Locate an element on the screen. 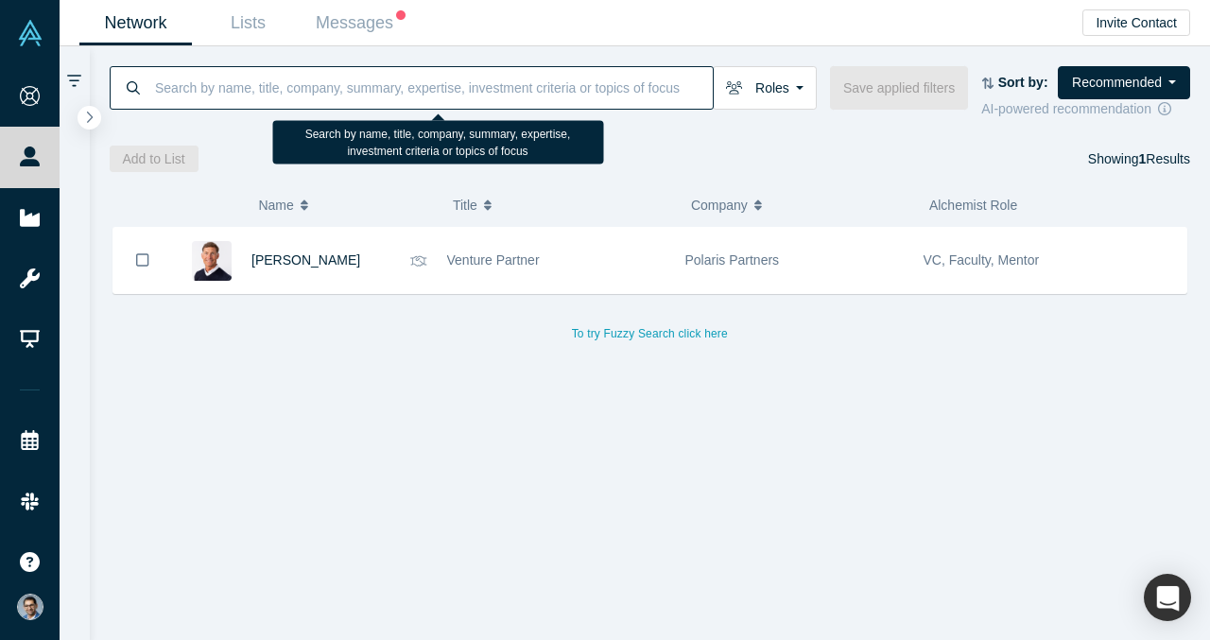 The image size is (1210, 640). button: Roles is located at coordinates (765, 88).